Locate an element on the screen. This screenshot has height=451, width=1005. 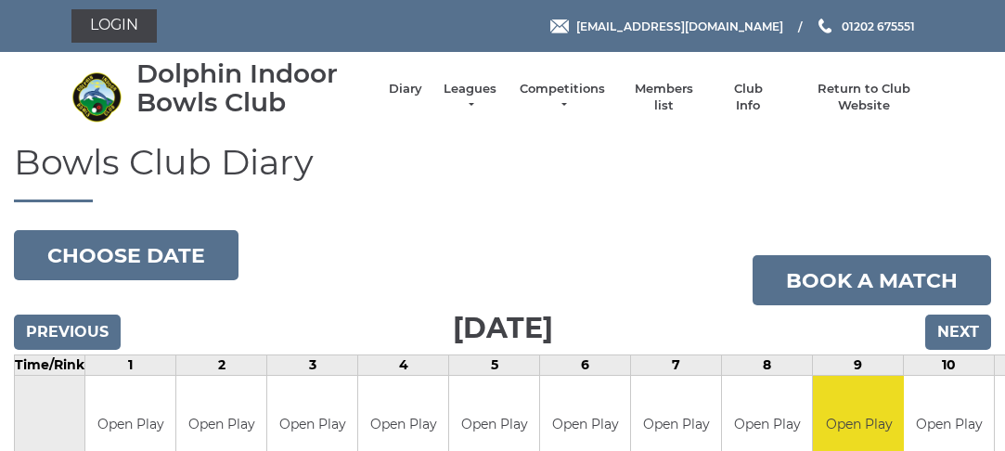
a: Book a match is located at coordinates (872, 280).